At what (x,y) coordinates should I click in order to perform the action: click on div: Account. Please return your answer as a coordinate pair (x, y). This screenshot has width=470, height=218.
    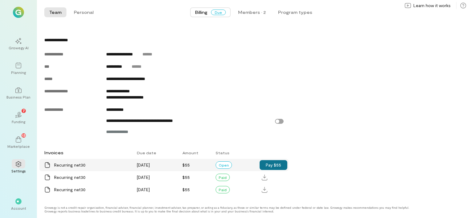
    Looking at the image, I should click on (18, 208).